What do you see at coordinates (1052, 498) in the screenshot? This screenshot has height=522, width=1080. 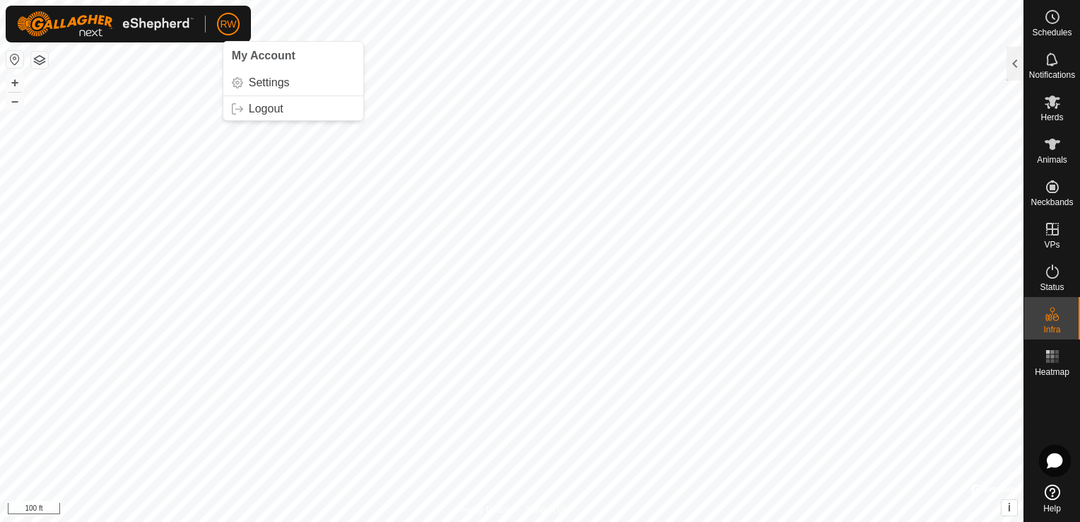 I see `a: Help` at bounding box center [1052, 498].